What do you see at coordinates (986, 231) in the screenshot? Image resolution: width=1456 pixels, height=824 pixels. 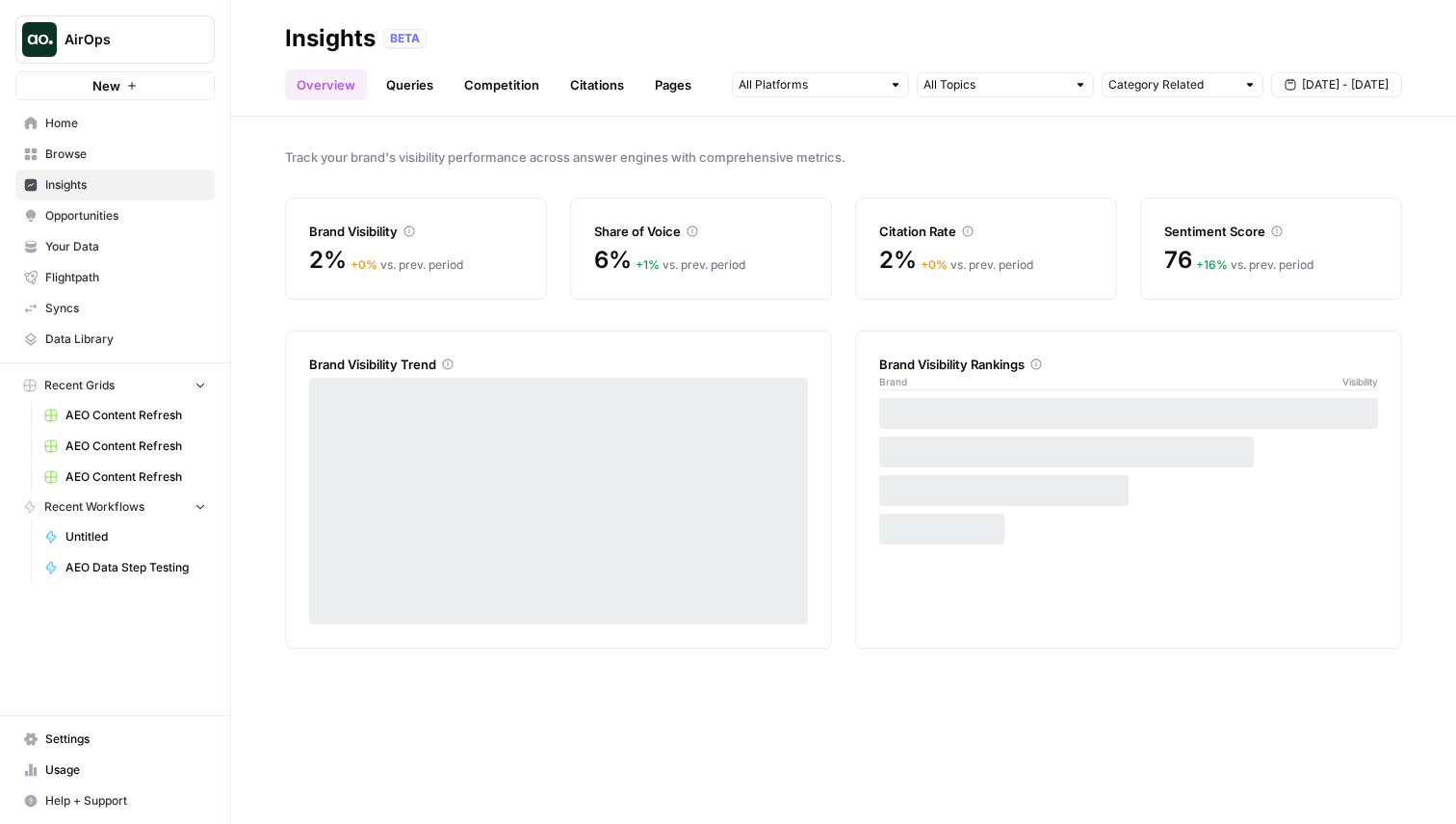 I see `div: Citation Rate` at bounding box center [986, 231].